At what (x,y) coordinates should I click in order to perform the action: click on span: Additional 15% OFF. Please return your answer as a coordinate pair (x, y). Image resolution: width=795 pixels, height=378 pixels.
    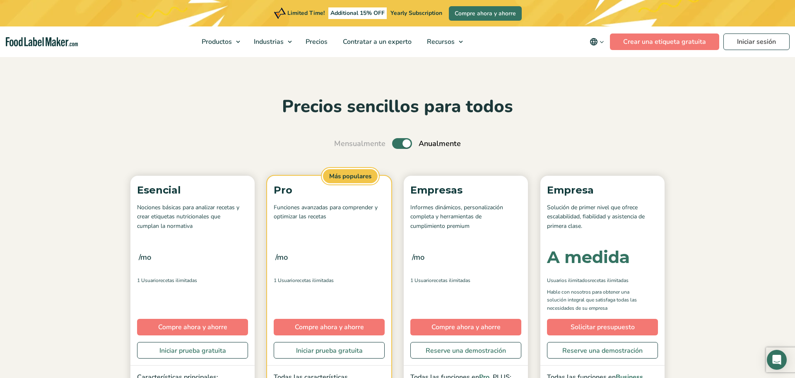
    Looking at the image, I should click on (357, 13).